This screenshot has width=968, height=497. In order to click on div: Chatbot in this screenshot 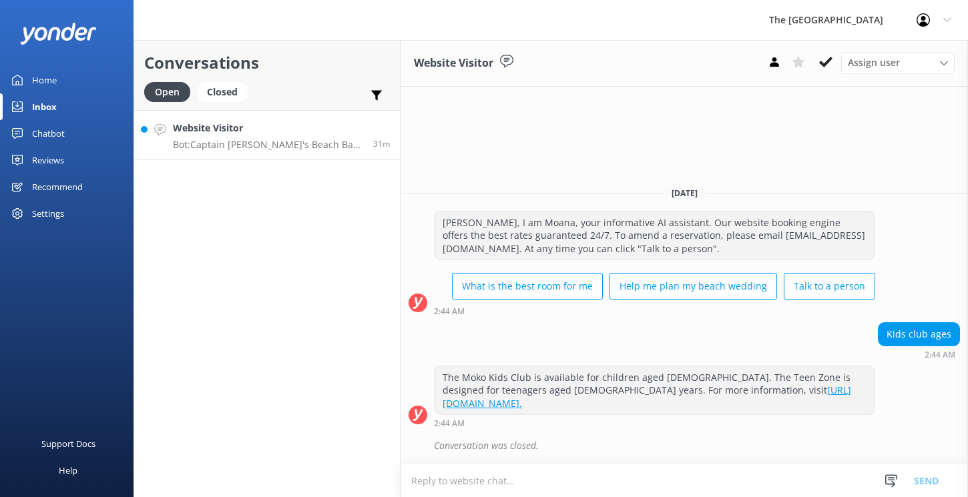, I will do `click(48, 134)`.